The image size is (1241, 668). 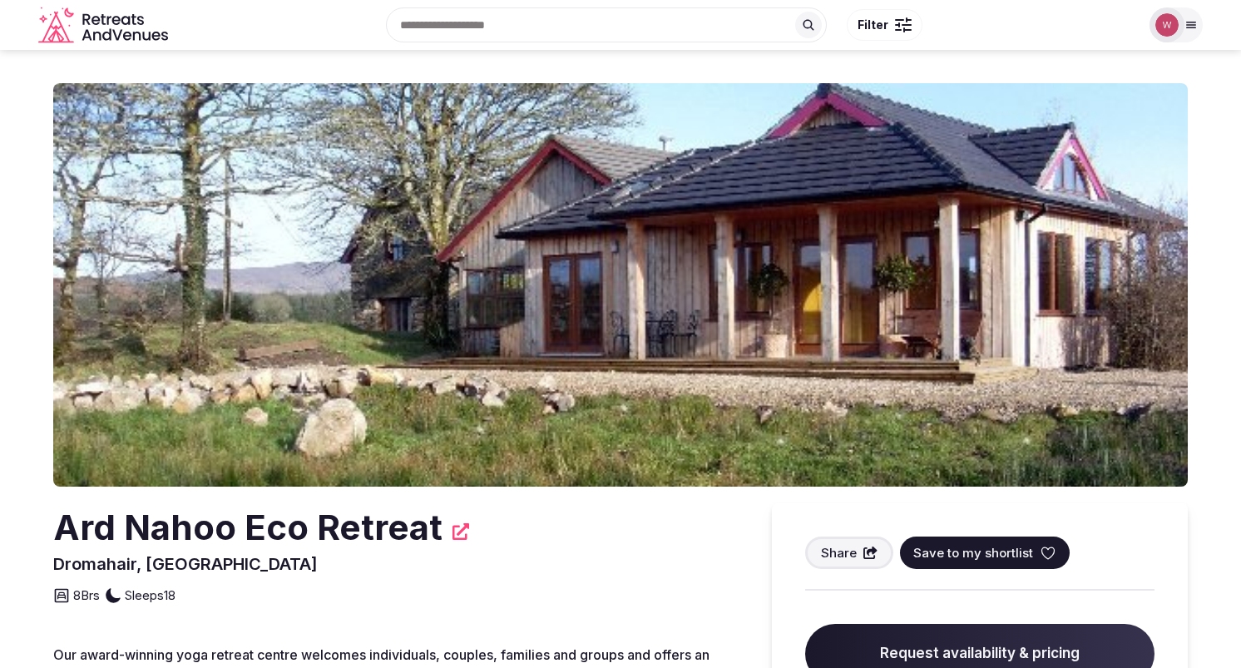 What do you see at coordinates (620, 284) in the screenshot?
I see `img: Venue cover photo` at bounding box center [620, 284].